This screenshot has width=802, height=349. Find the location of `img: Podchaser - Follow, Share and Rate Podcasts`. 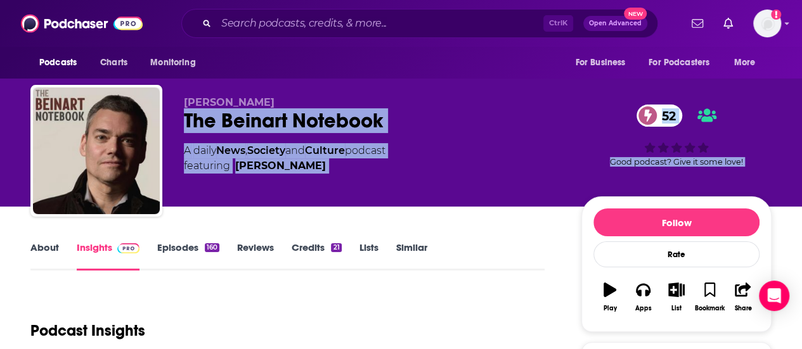

img: Podchaser - Follow, Share and Rate Podcasts is located at coordinates (82, 23).